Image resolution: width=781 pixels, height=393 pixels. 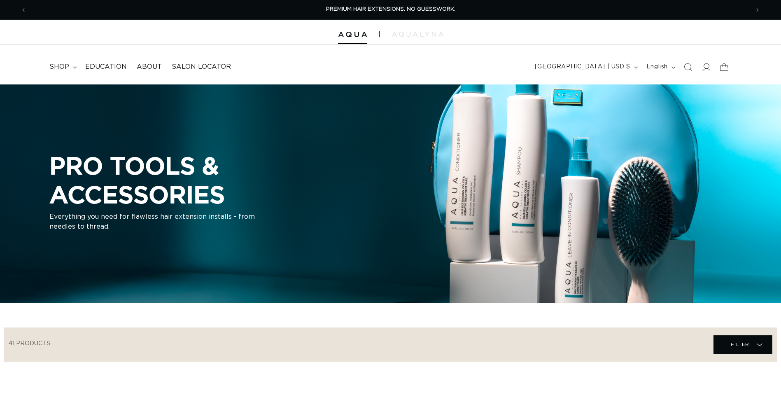 What do you see at coordinates (739, 344) in the screenshot?
I see `span: Filter` at bounding box center [739, 344].